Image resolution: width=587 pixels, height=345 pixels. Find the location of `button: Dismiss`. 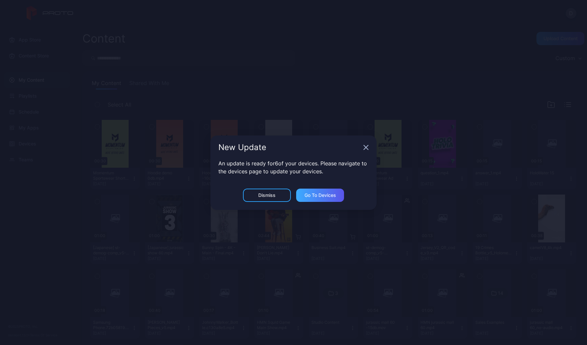

button: Dismiss is located at coordinates (267, 196).